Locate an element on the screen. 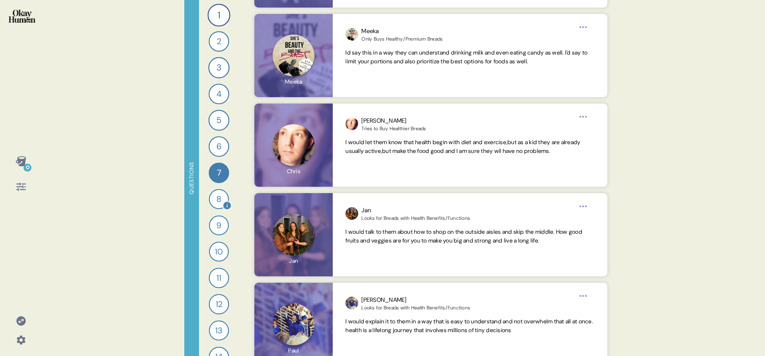 The width and height of the screenshot is (765, 356). div: Only Buys Healthy/Premium Breads is located at coordinates (402, 39).